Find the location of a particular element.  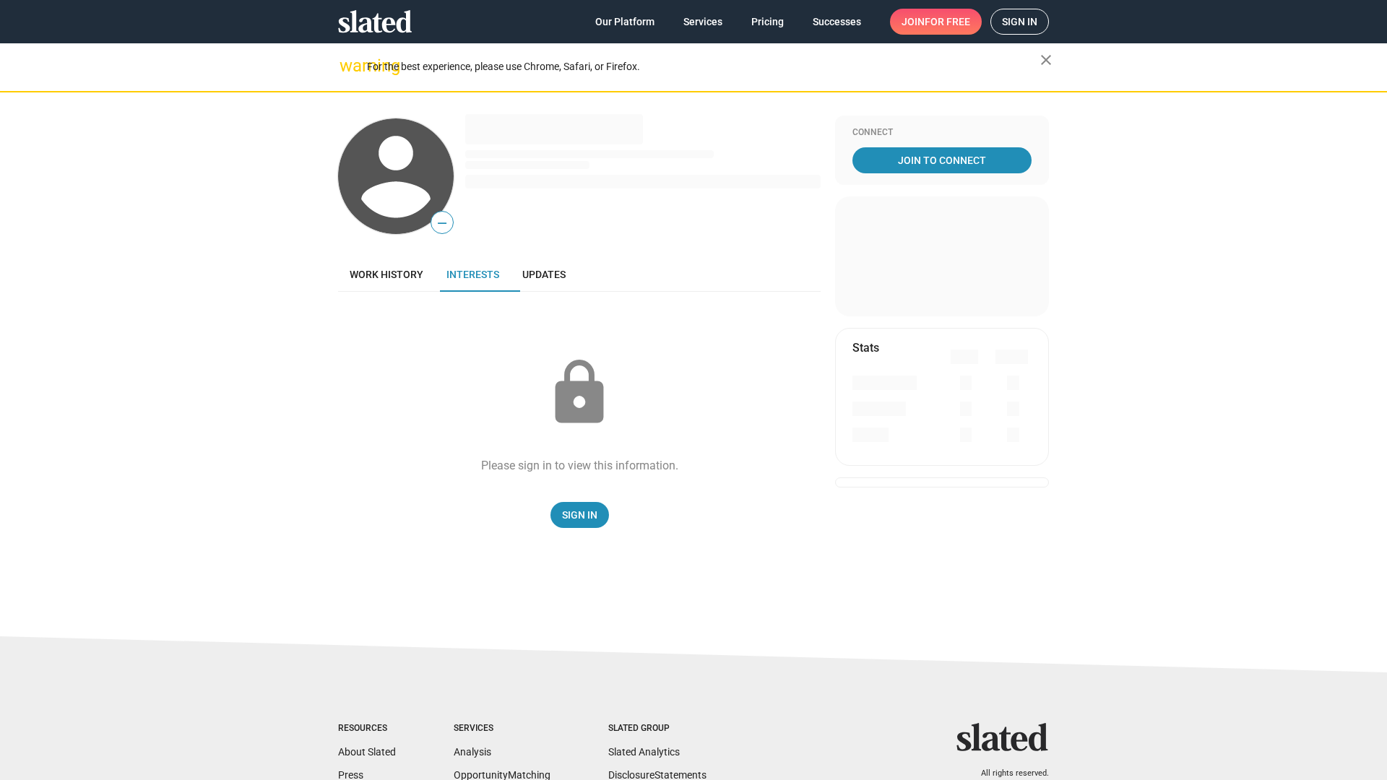

span: Sign In is located at coordinates (579, 515).